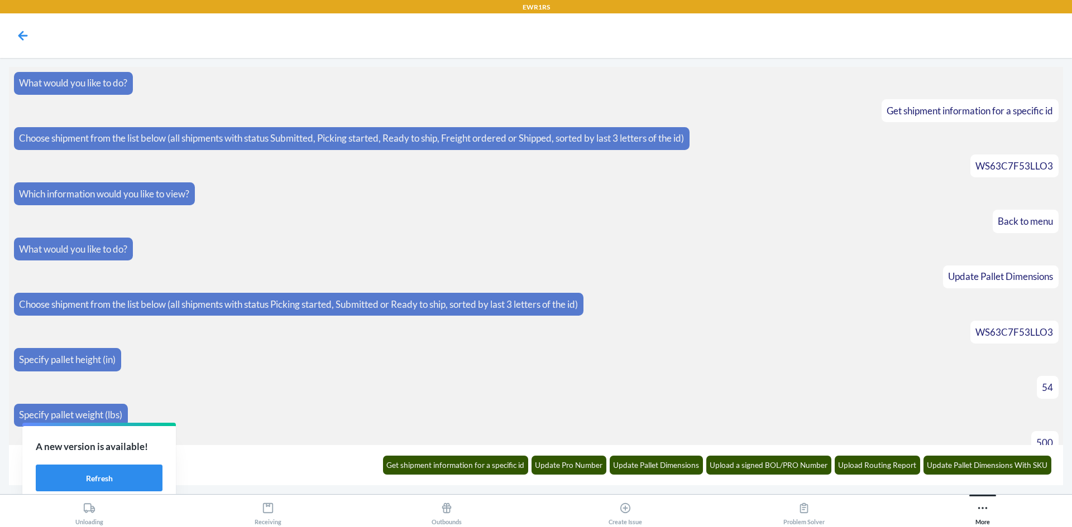 Image resolution: width=1072 pixels, height=527 pixels. Describe the element at coordinates (982, 510) in the screenshot. I see `button: More` at that location.